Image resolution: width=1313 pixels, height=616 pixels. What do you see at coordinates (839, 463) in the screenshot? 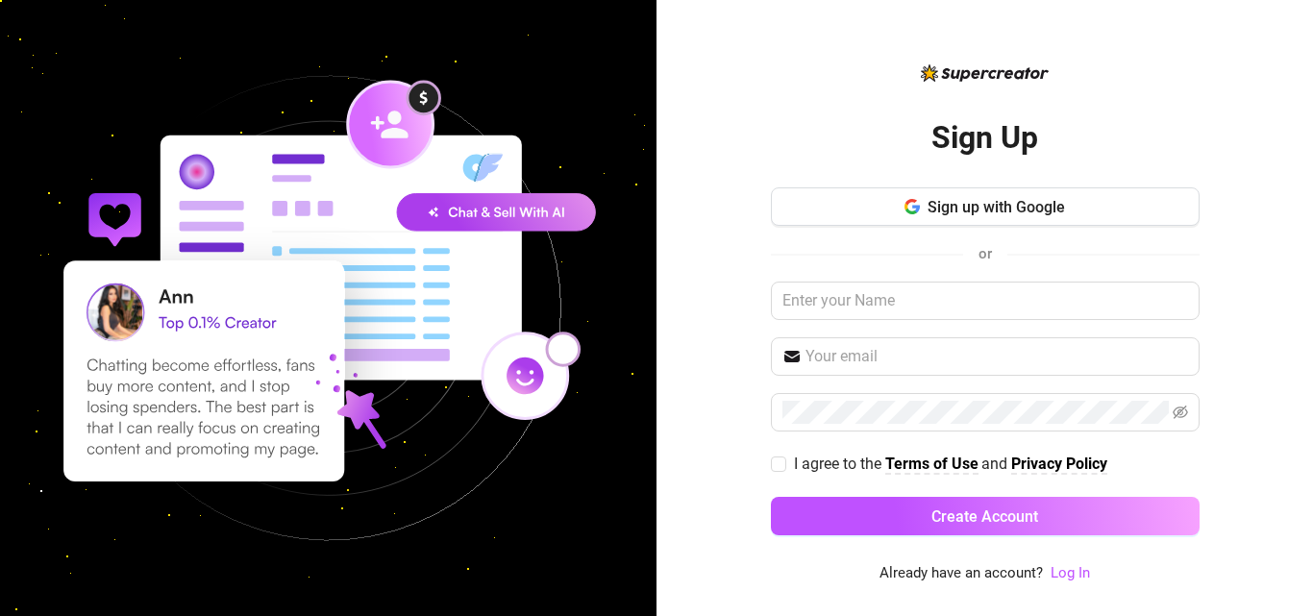
I see `span: I agree to the` at bounding box center [839, 463].